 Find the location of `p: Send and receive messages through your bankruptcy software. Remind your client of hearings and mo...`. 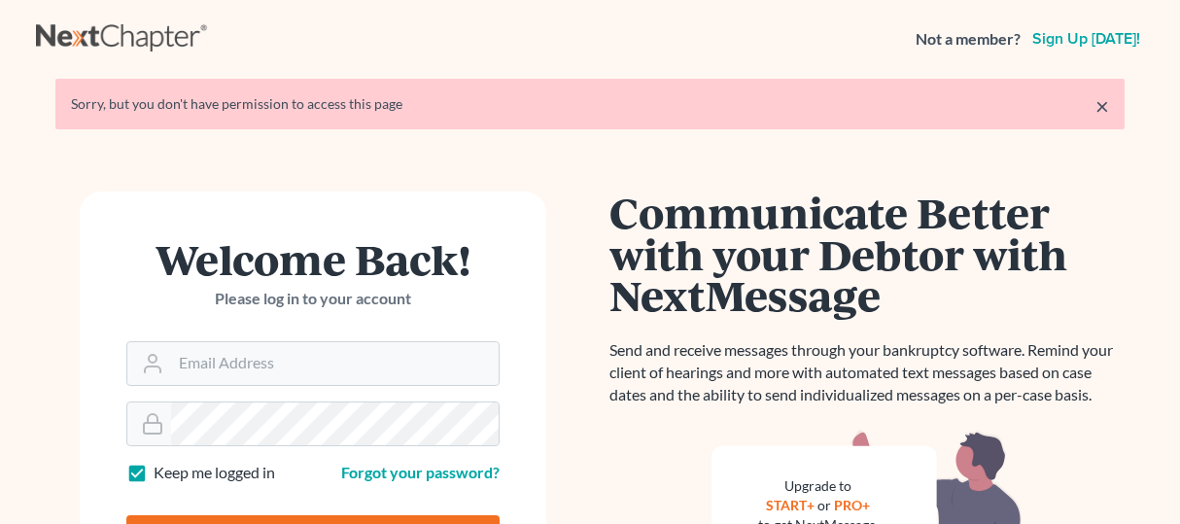

p: Send and receive messages through your bankruptcy software. Remind your client of hearings and mo... is located at coordinates (867, 372).